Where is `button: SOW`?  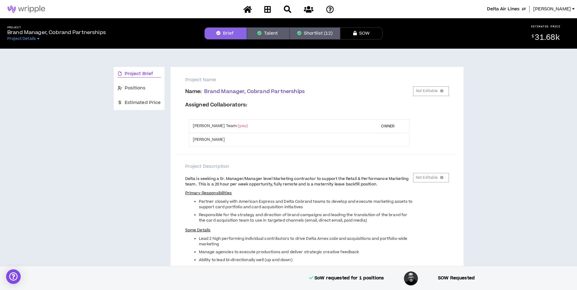 button: SOW is located at coordinates (361, 33).